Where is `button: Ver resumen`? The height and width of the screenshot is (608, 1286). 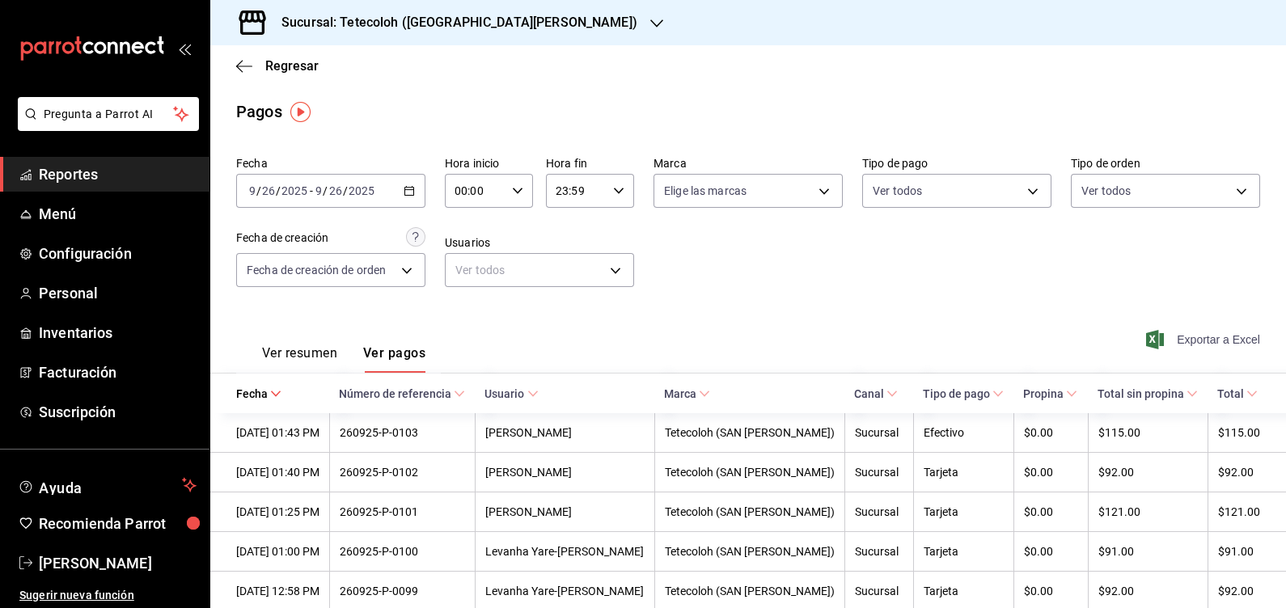
button: Ver resumen is located at coordinates (299, 359).